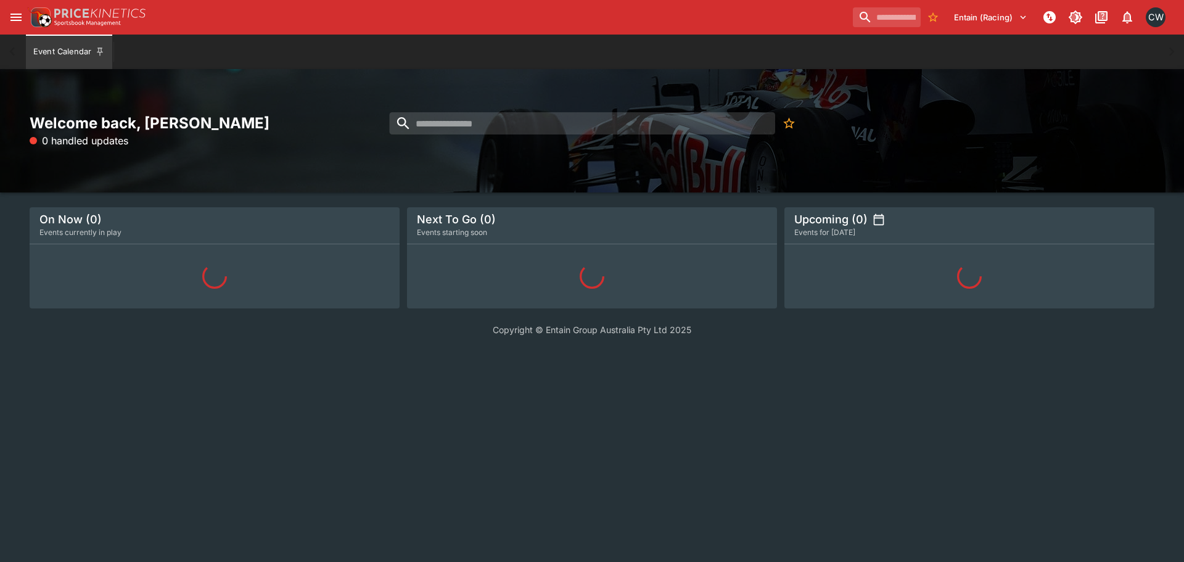  Describe the element at coordinates (456, 219) in the screenshot. I see `h5: Next To Go (0)` at that location.